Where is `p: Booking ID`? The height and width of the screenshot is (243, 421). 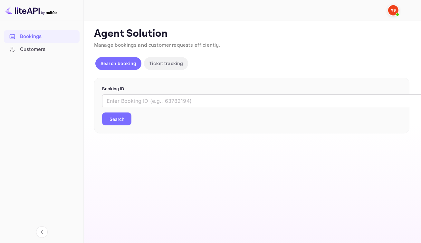 p: Booking ID is located at coordinates (252, 89).